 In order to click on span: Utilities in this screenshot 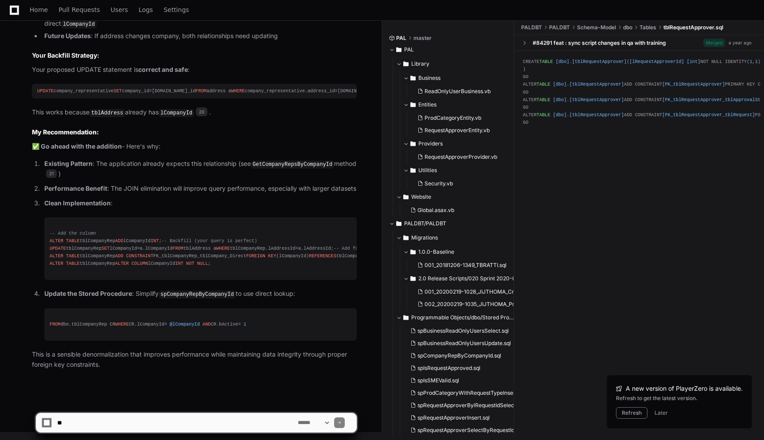, I will do `click(428, 170)`.